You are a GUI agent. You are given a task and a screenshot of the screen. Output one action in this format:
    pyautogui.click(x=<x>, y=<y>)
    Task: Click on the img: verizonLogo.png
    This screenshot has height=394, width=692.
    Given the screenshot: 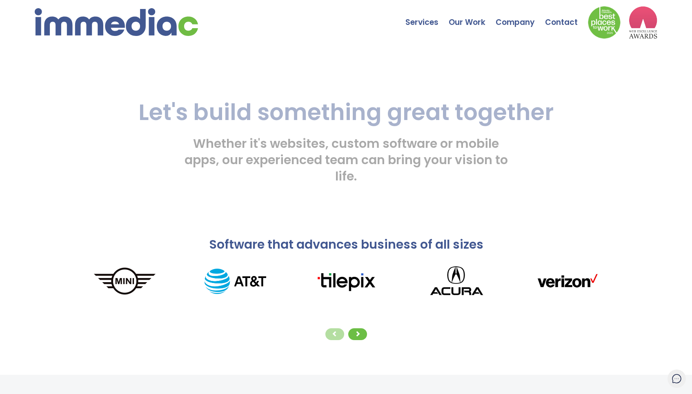 What is the action you would take?
    pyautogui.click(x=567, y=281)
    